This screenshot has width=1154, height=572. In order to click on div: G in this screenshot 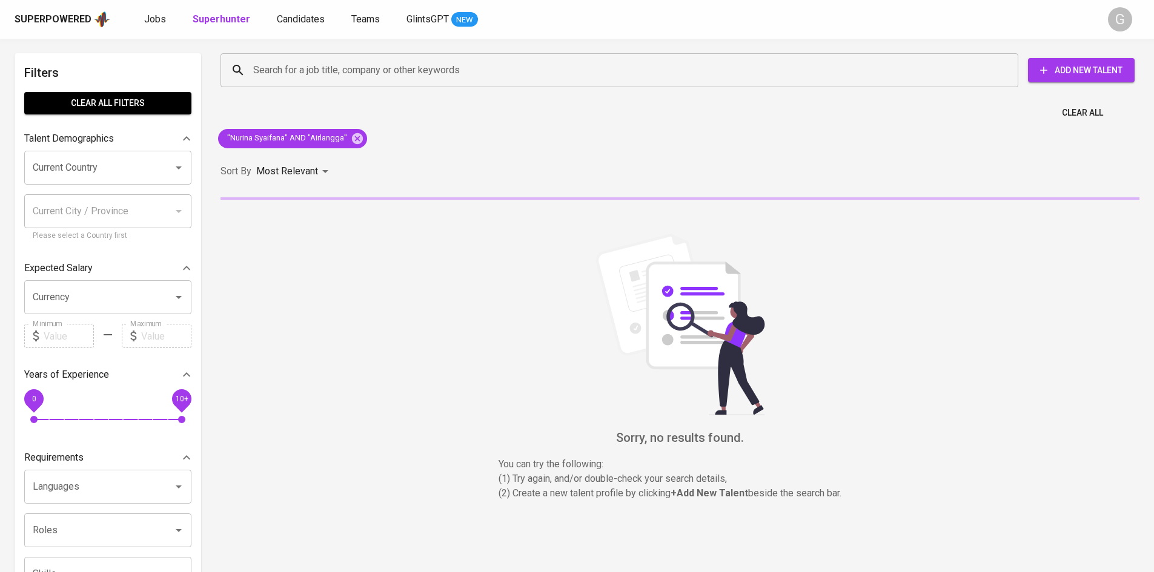, I will do `click(1120, 19)`.